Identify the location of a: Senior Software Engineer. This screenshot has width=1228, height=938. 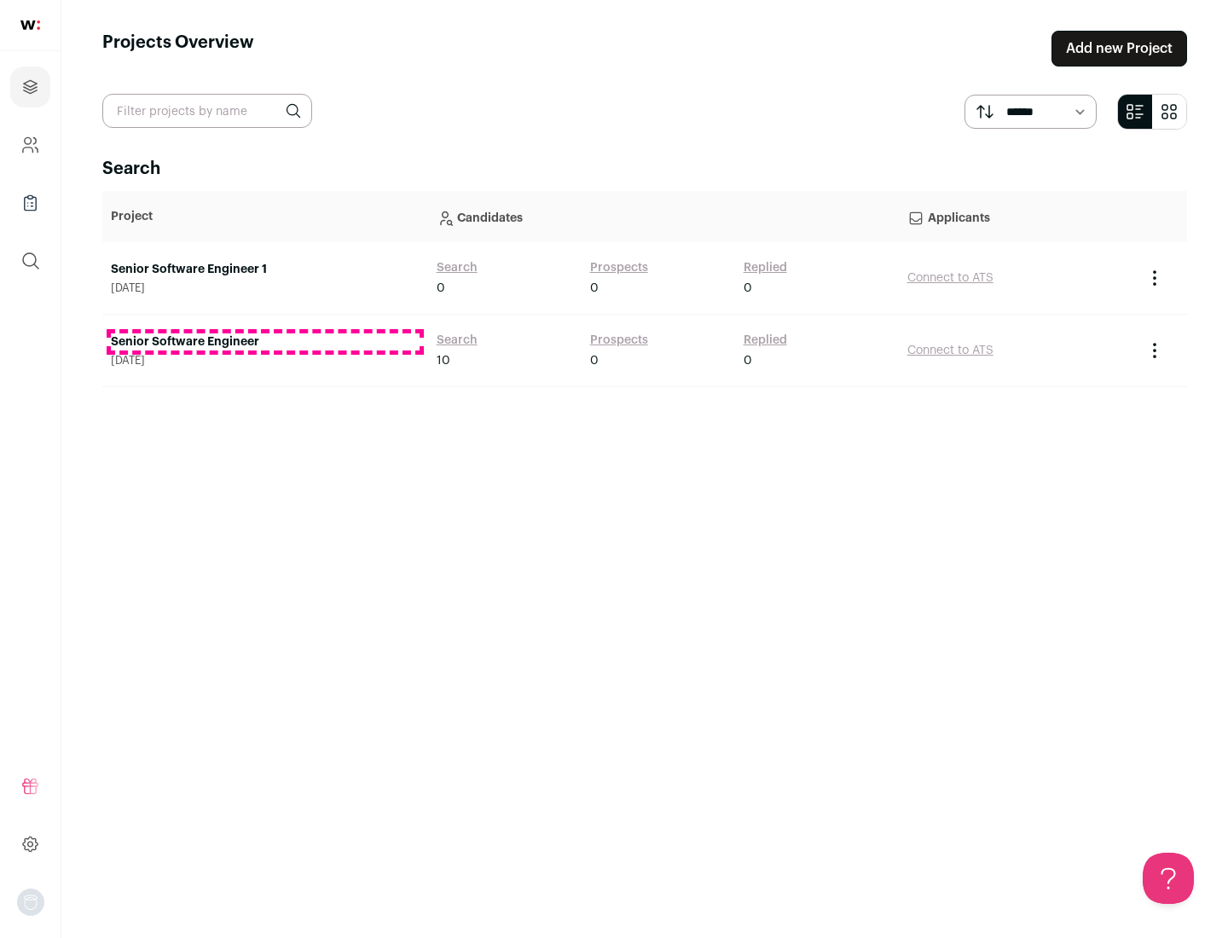
(265, 342).